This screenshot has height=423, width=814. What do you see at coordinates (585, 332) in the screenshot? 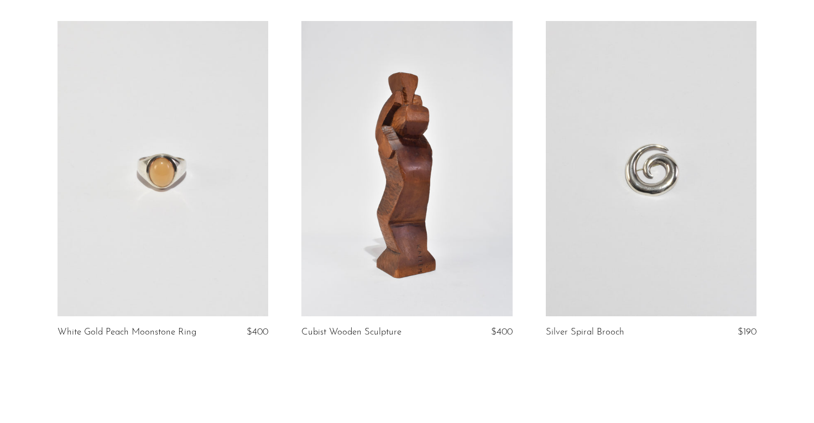
I see `a: Silver Spiral Brooch` at bounding box center [585, 332].